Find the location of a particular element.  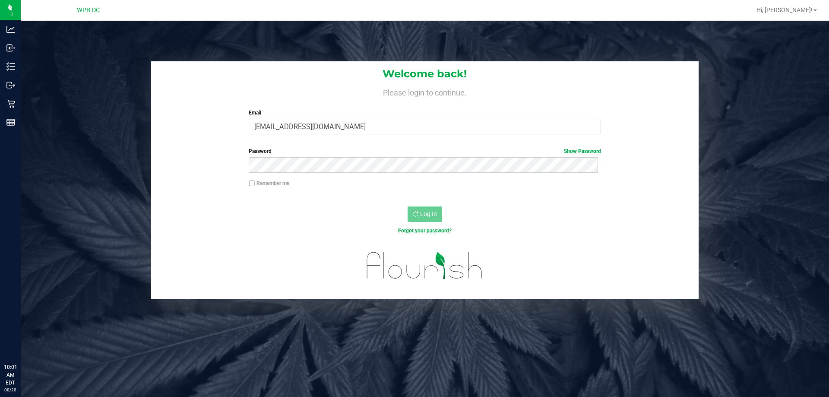

inline-svg: Reports is located at coordinates (11, 122).